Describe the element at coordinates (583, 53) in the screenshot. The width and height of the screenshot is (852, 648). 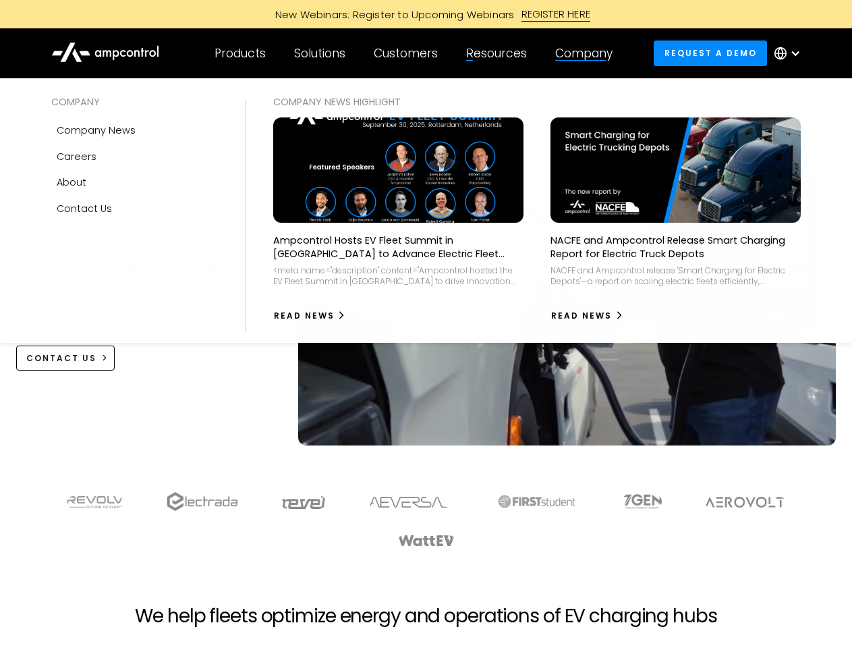
I see `div: Company` at that location.